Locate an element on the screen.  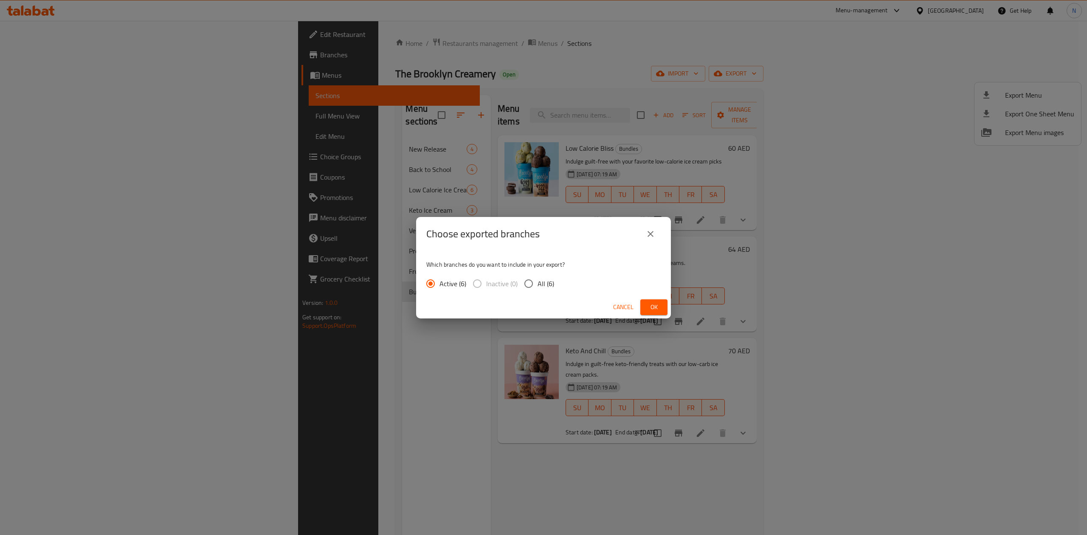
button: Cancel is located at coordinates (623, 307).